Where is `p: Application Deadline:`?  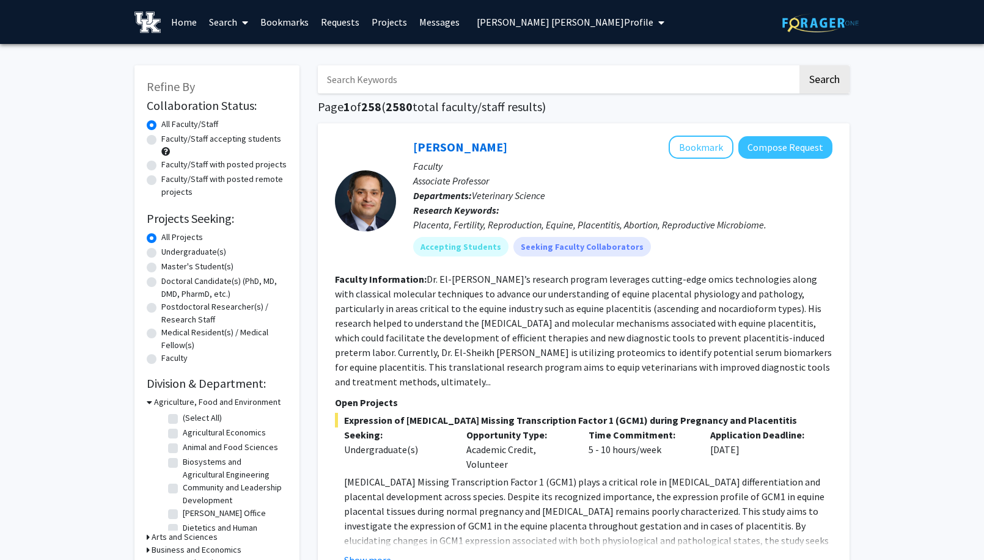 p: Application Deadline: is located at coordinates (762, 435).